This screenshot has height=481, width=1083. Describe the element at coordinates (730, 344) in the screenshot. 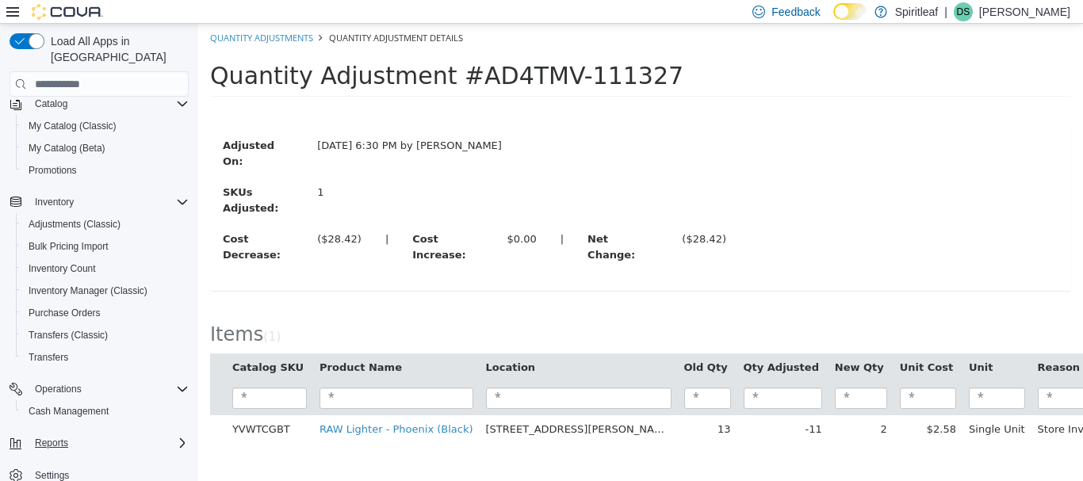

I see `button: Unit Cost` at that location.